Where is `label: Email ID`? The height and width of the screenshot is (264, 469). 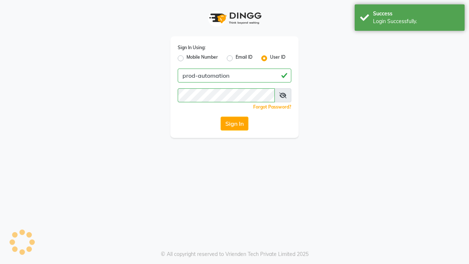
label: Email ID is located at coordinates (244, 58).